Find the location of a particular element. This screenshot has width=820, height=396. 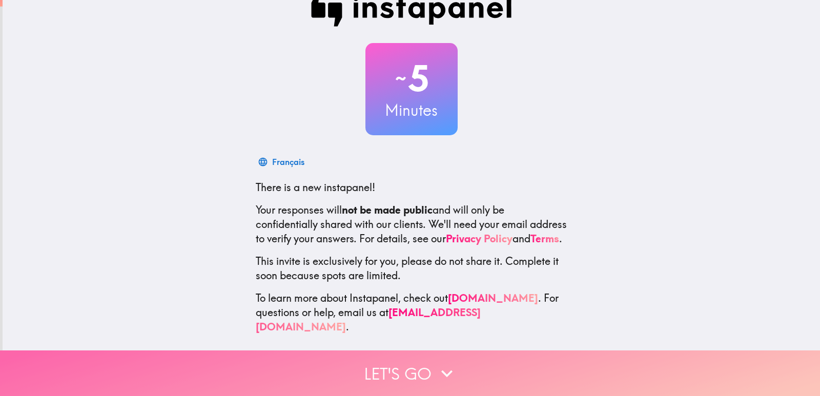

a: Privacy Policy is located at coordinates (479, 238).